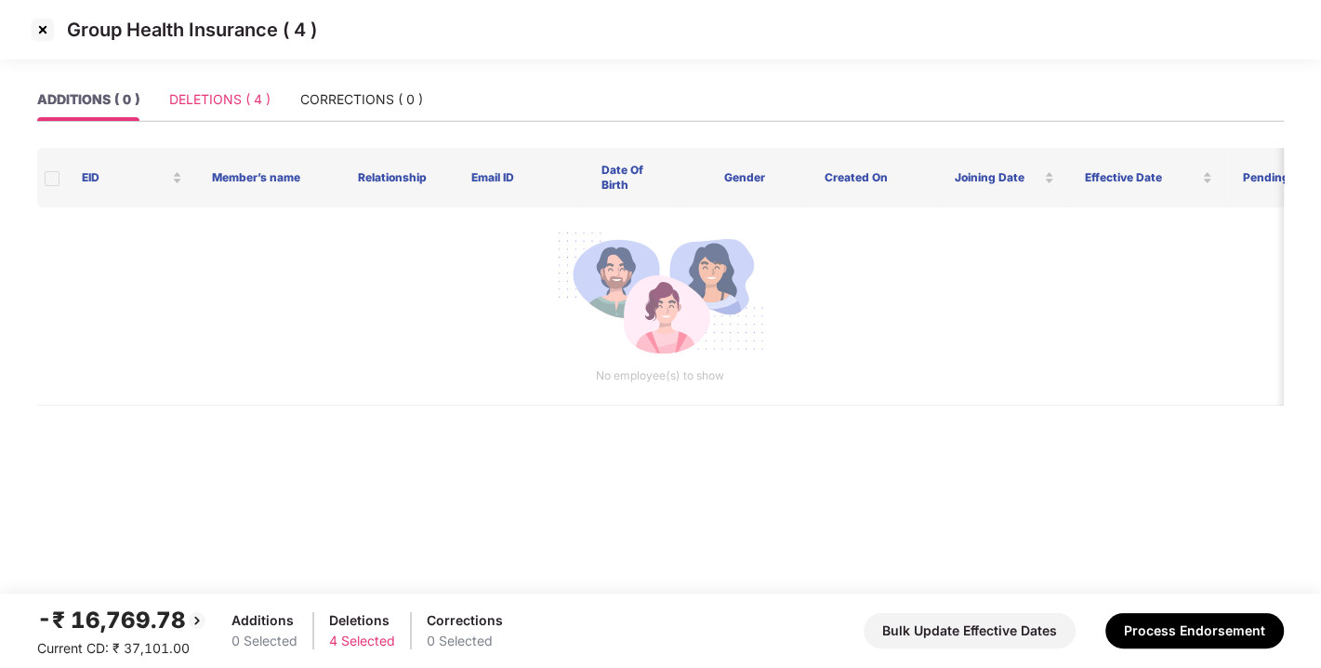 The width and height of the screenshot is (1321, 668). I want to click on img: svg+xml;base64,PHN2ZyBpZD0iQ3Jvc3MtMzJ4MzIiIHhtbG5zPSJodHRwOi8vd3d3LnczLm9yZy8yMDAwL3N2ZyIgd2lkdG..., so click(43, 30).